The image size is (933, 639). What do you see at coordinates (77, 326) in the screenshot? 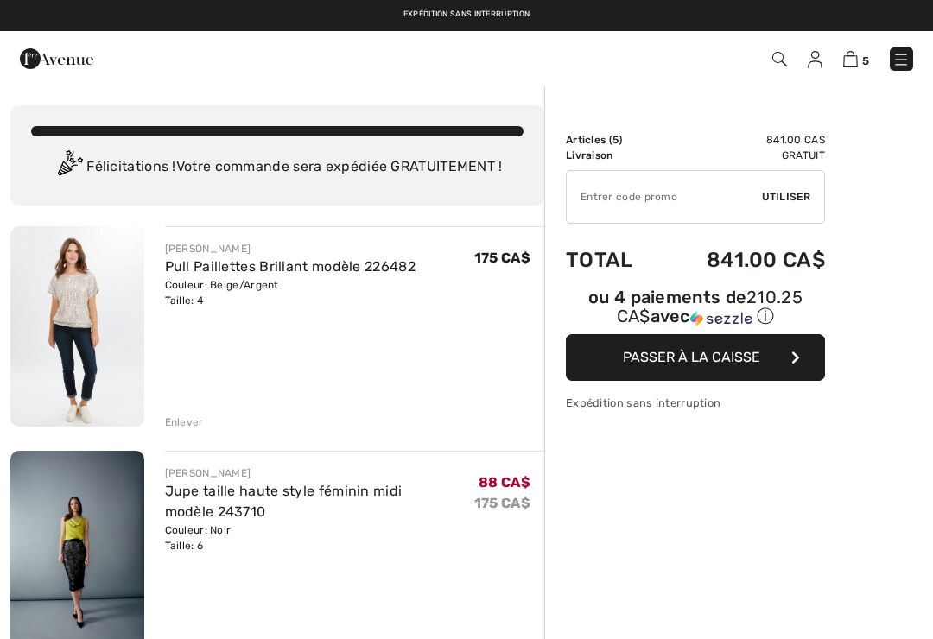
I see `img: Pull Paillettes Brillant modèle 226482` at bounding box center [77, 326].